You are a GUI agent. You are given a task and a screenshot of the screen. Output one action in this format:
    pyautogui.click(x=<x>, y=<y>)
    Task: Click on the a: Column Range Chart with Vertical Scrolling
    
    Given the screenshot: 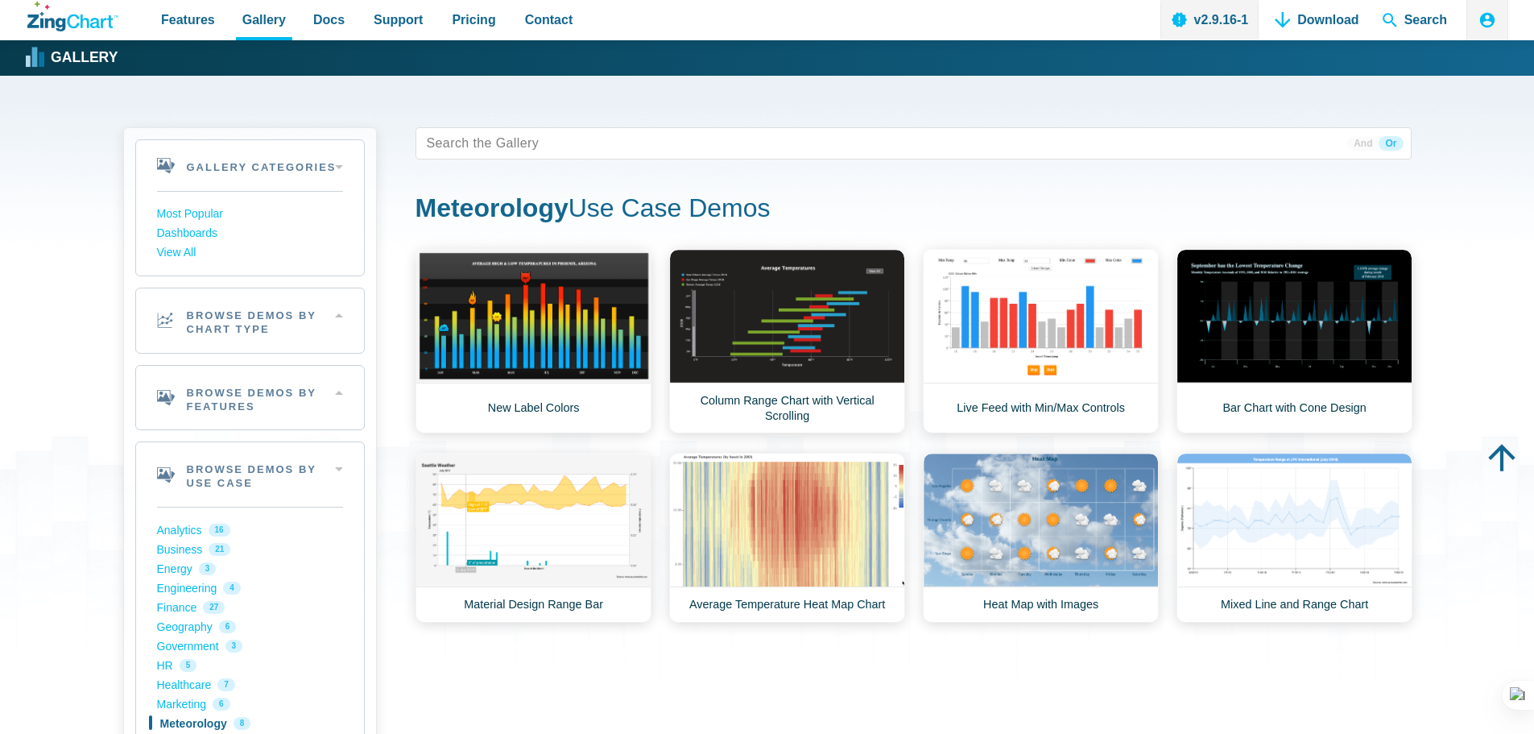 What is the action you would take?
    pyautogui.click(x=787, y=341)
    